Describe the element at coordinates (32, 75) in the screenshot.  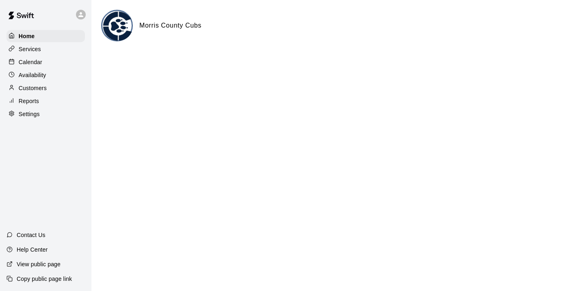
I see `p: Availability` at that location.